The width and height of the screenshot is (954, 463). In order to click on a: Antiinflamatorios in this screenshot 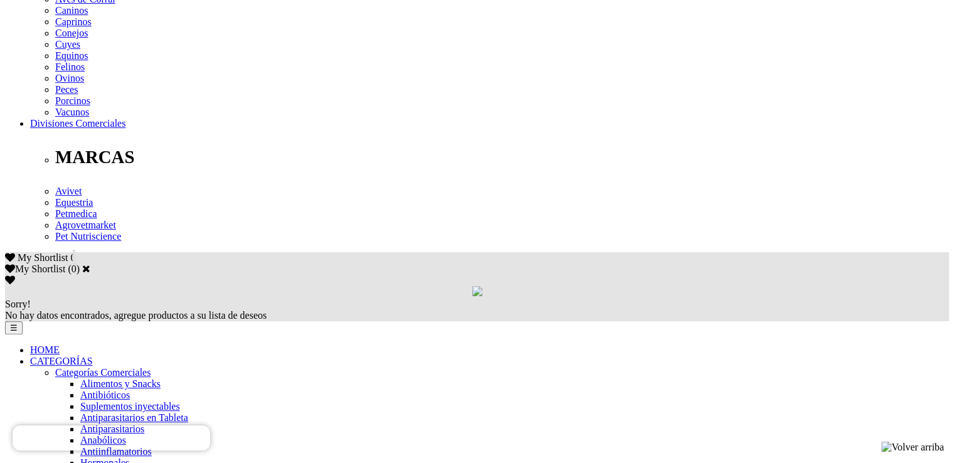, I will do `click(116, 451)`.